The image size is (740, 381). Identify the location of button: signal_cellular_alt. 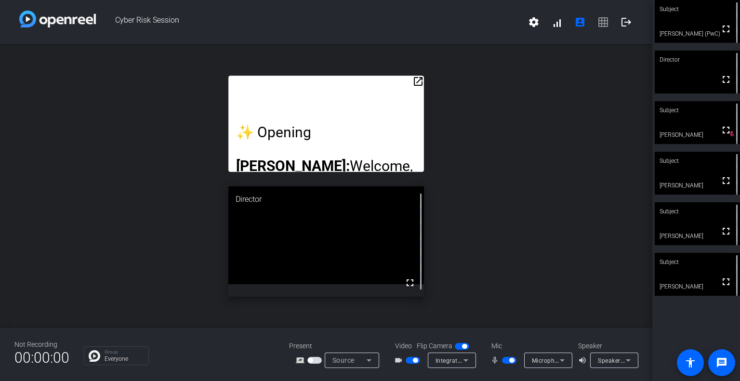
(557, 22).